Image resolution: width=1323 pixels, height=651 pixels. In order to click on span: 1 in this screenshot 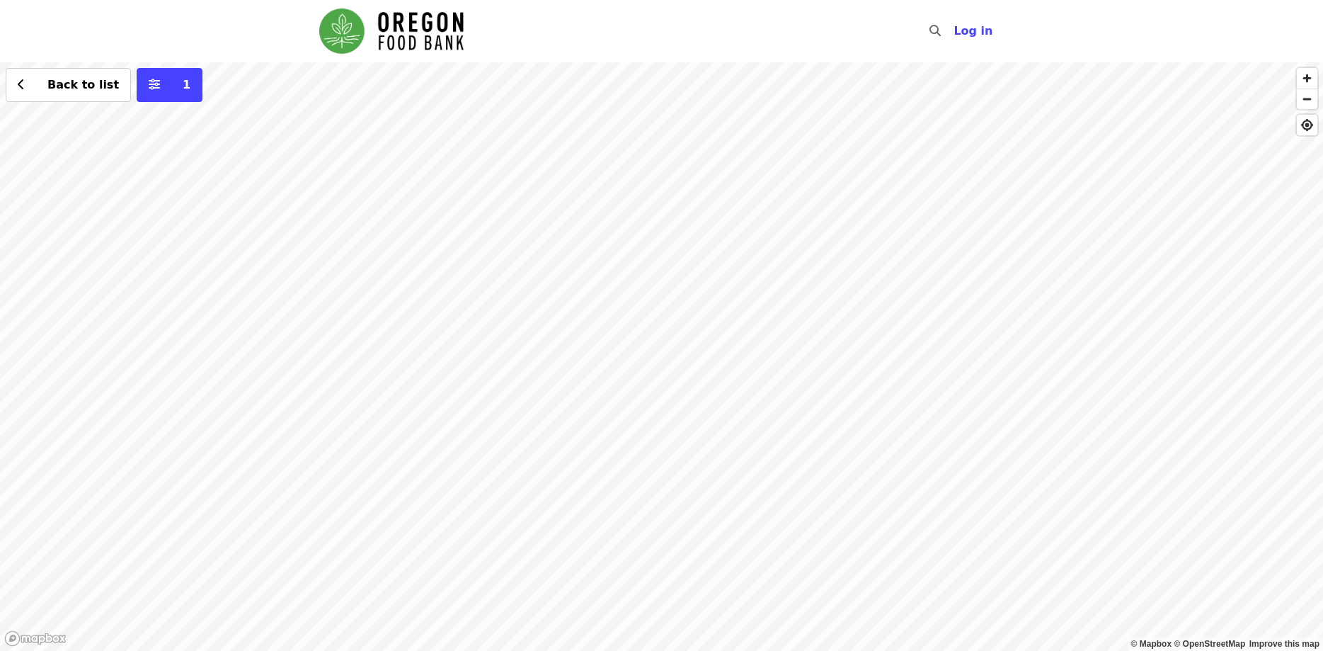, I will do `click(186, 84)`.